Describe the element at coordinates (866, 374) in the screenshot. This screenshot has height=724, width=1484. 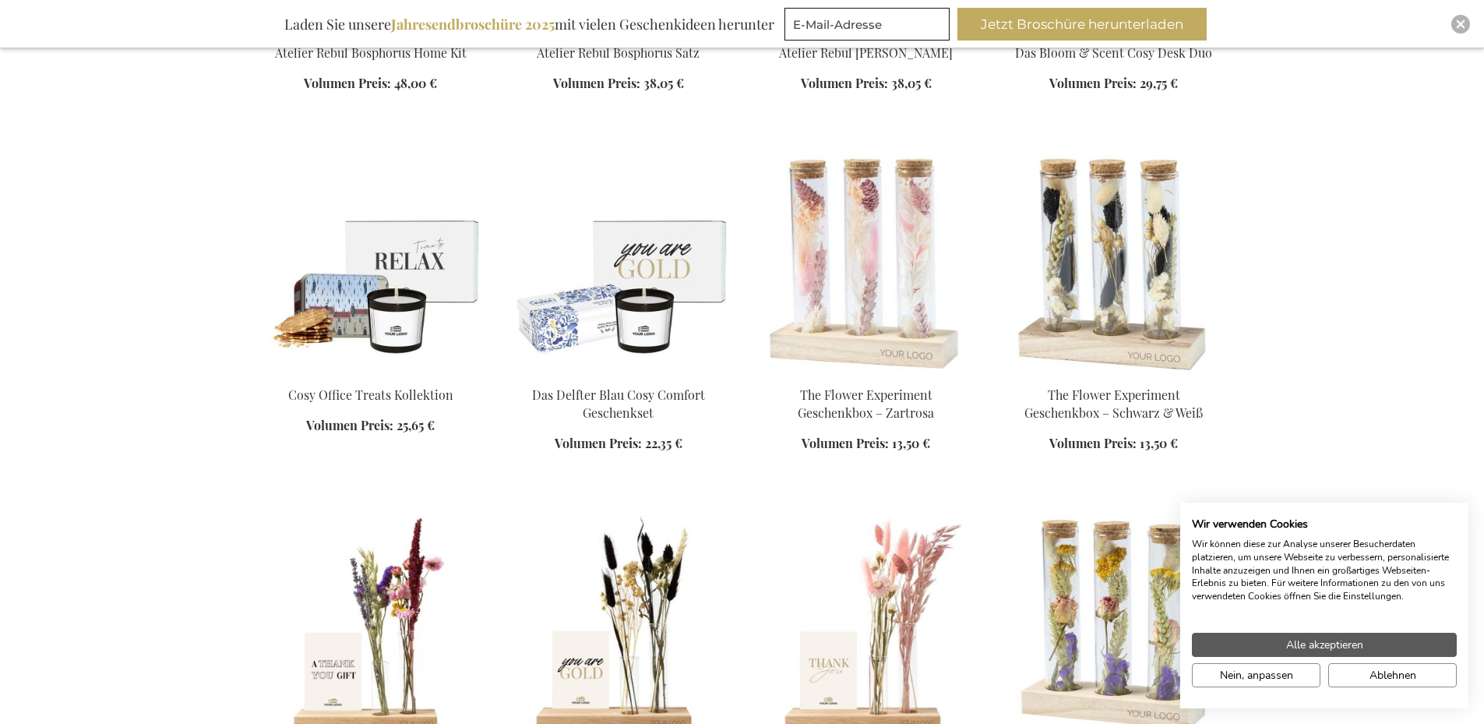
I see `a: The Flower Experiment Gift Box - Pink Blush` at that location.